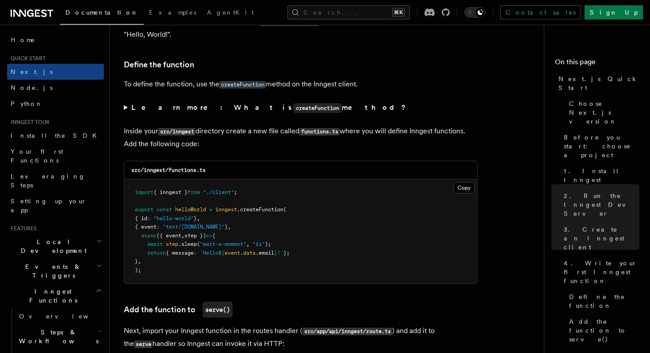  I want to click on a: Leveraging Steps, so click(55, 180).